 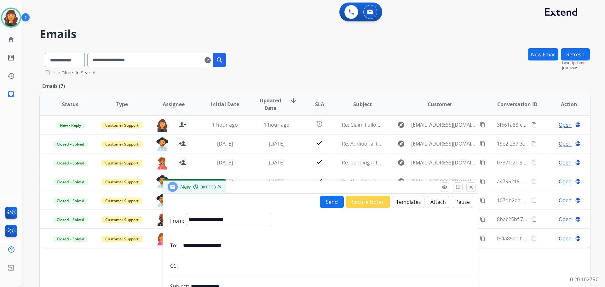 What do you see at coordinates (70, 125) in the screenshot?
I see `span: New - Reply` at bounding box center [70, 125].